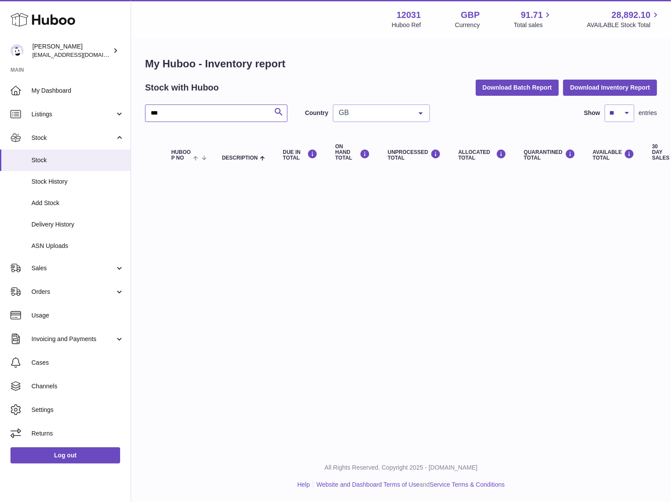  I want to click on strong: GBP, so click(470, 15).